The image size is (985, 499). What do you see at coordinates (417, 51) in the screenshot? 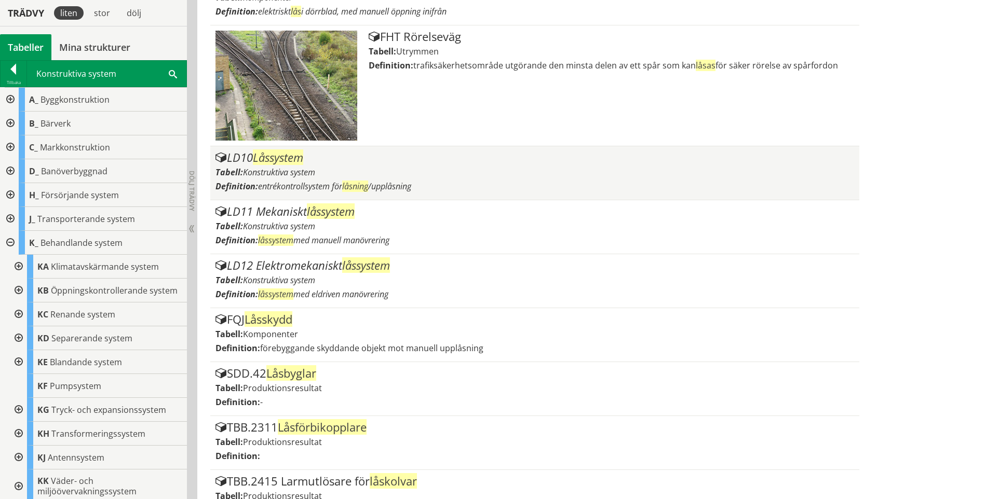
I see `span: Utrymmen` at bounding box center [417, 51].